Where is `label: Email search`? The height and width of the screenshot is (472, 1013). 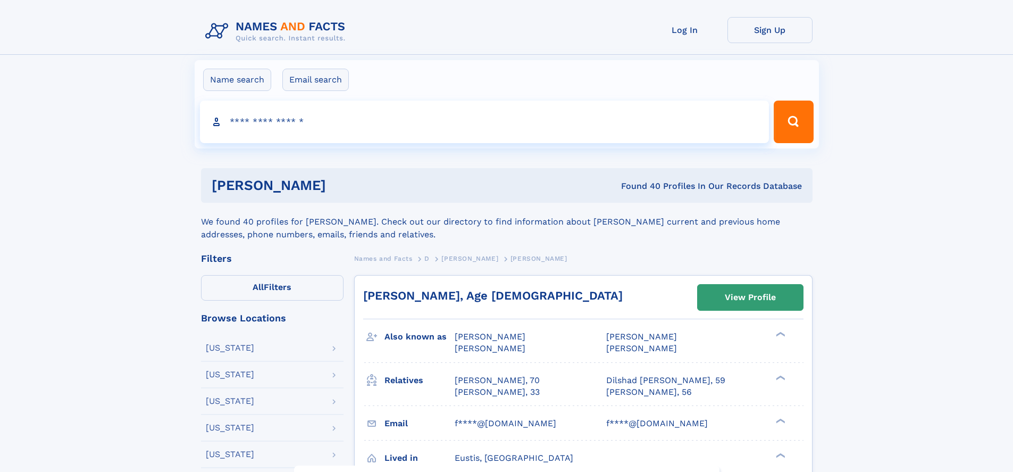 label: Email search is located at coordinates (315, 80).